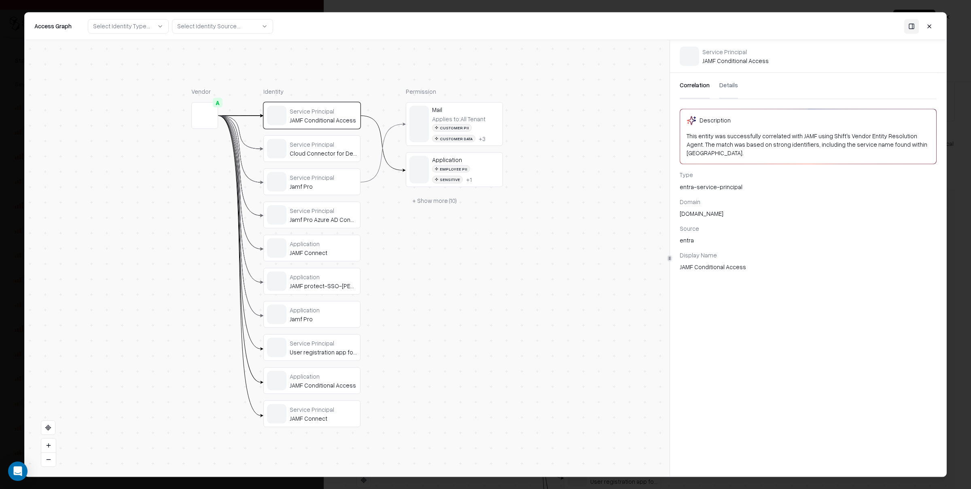  I want to click on img: entra, so click(689, 56).